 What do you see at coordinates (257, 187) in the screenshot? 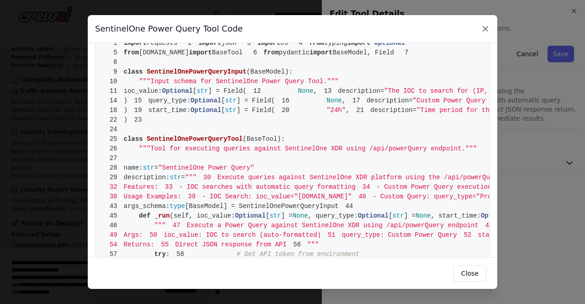
I see `span: - IOC searches with automatic query formatting` at bounding box center [257, 187].